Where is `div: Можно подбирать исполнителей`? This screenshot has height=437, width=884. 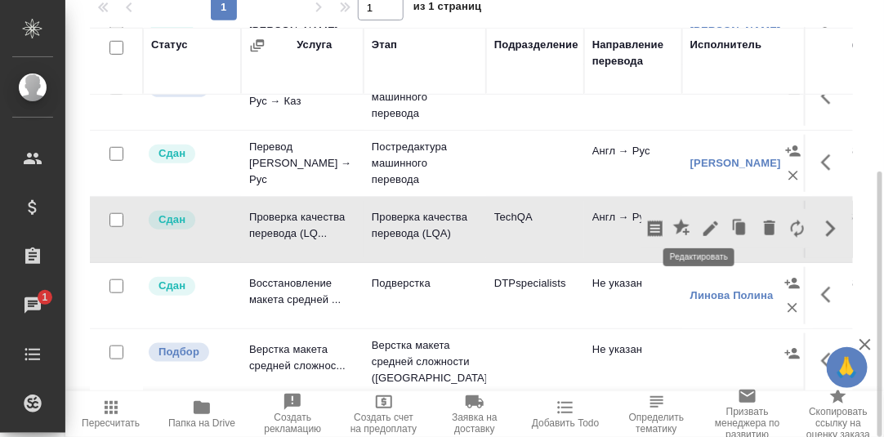
div: Можно подбирать исполнителей is located at coordinates (189, 352).